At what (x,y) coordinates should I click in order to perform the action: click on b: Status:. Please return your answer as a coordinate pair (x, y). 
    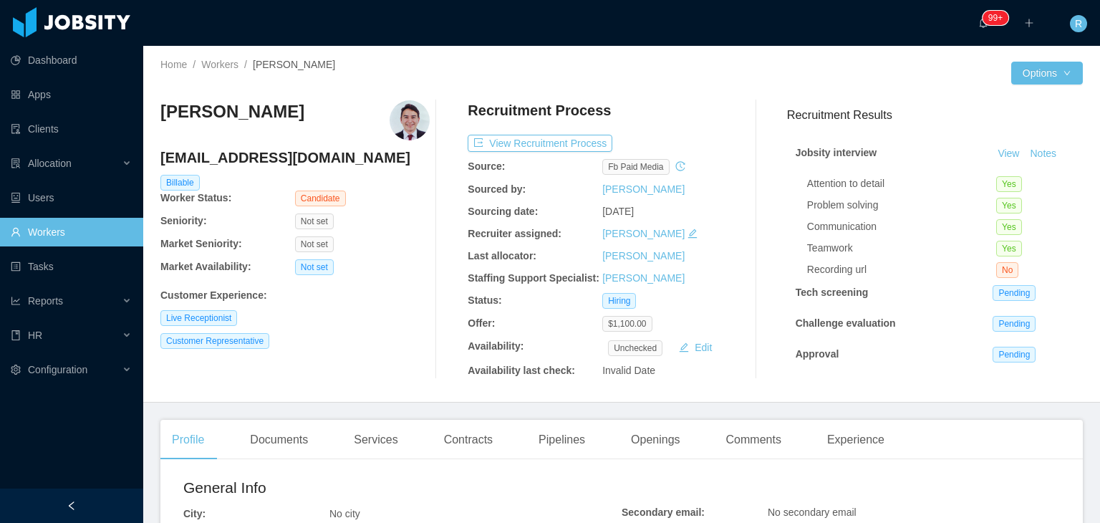
    Looking at the image, I should click on (484, 300).